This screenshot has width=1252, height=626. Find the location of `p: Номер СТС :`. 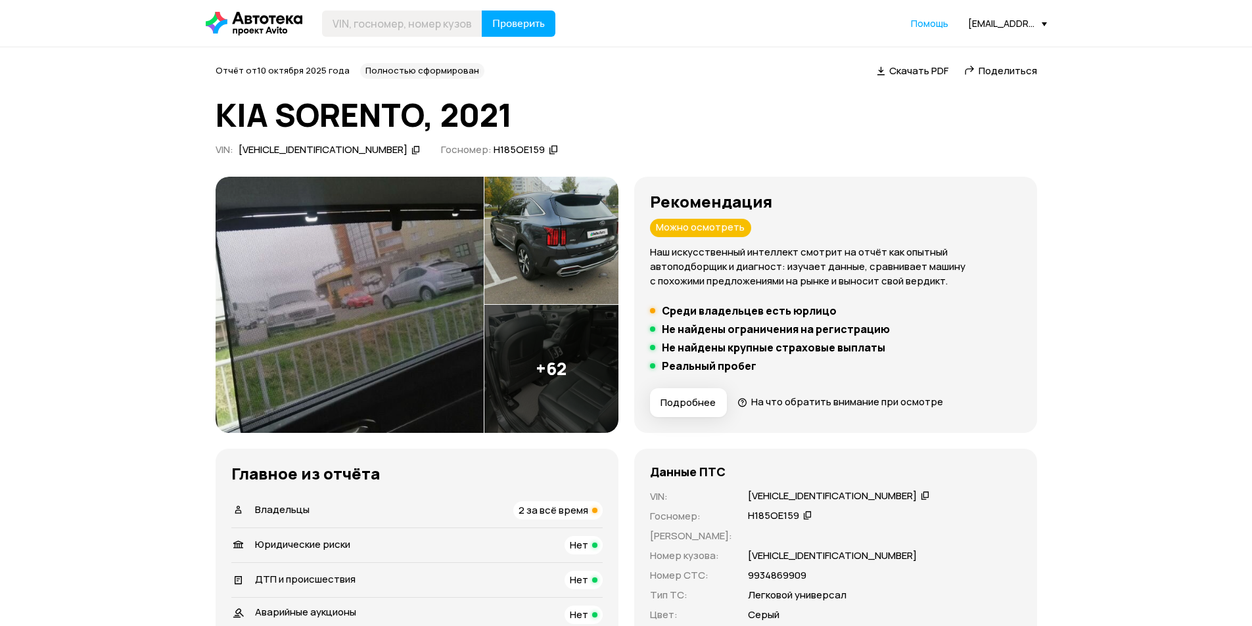

p: Номер СТС : is located at coordinates (691, 576).